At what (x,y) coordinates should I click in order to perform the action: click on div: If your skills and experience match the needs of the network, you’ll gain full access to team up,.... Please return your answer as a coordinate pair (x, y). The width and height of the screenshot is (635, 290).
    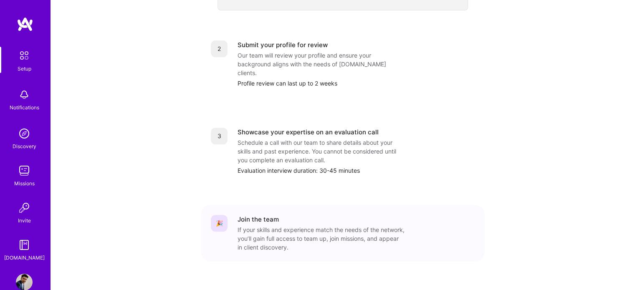
    Looking at the image, I should click on (321, 238).